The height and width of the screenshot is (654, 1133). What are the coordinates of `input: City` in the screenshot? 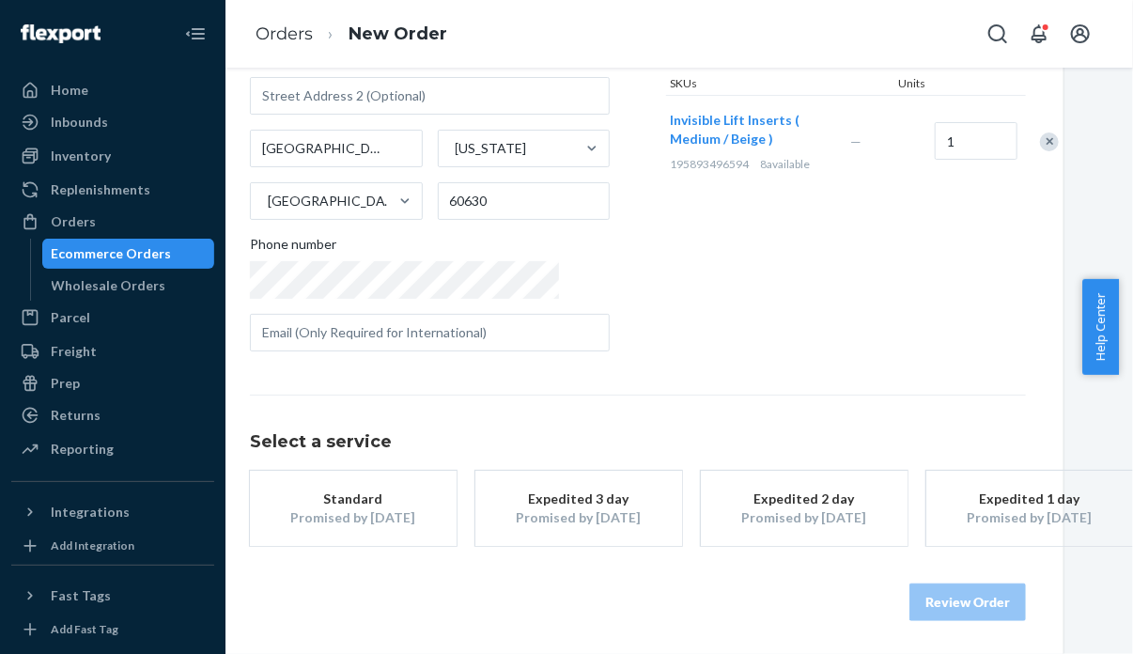 It's located at (336, 148).